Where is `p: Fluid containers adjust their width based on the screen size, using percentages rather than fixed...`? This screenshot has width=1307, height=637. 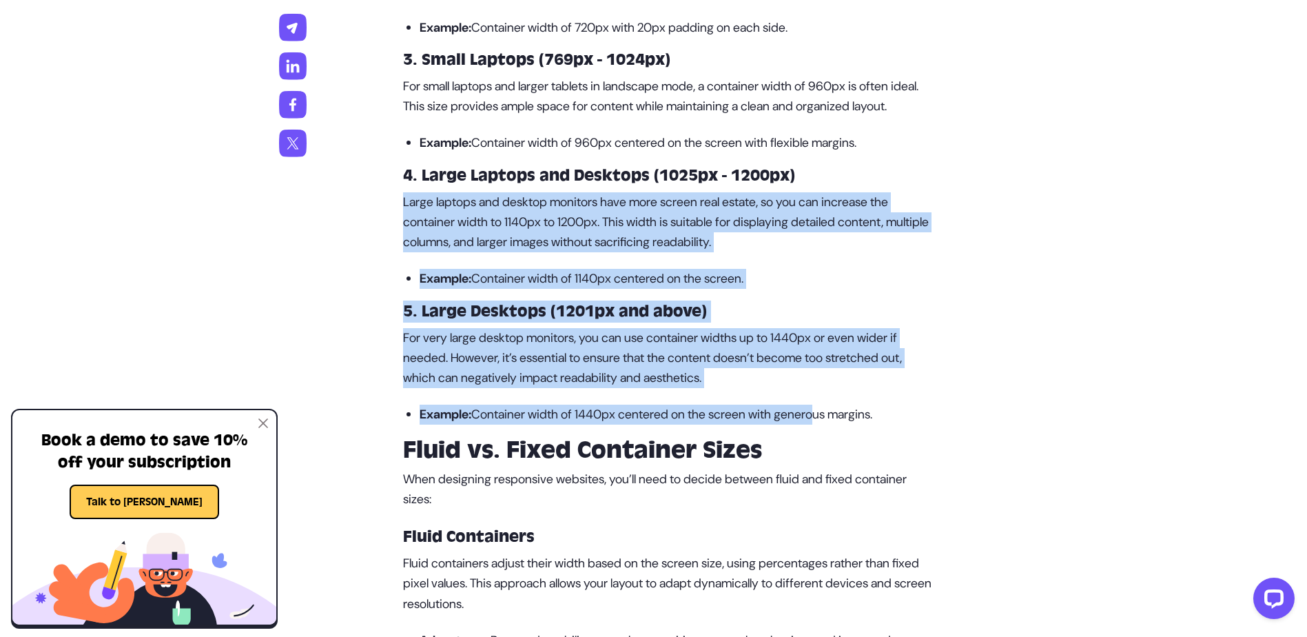 p: Fluid containers adjust their width based on the screen size, using percentages rather than fixed... is located at coordinates (668, 583).